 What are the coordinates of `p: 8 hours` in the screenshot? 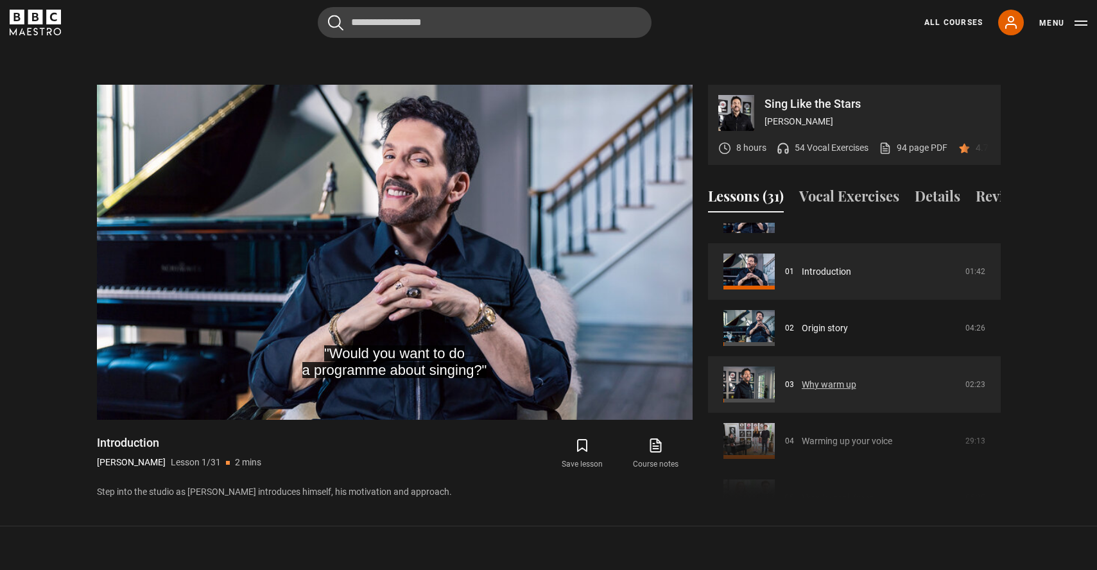 It's located at (751, 148).